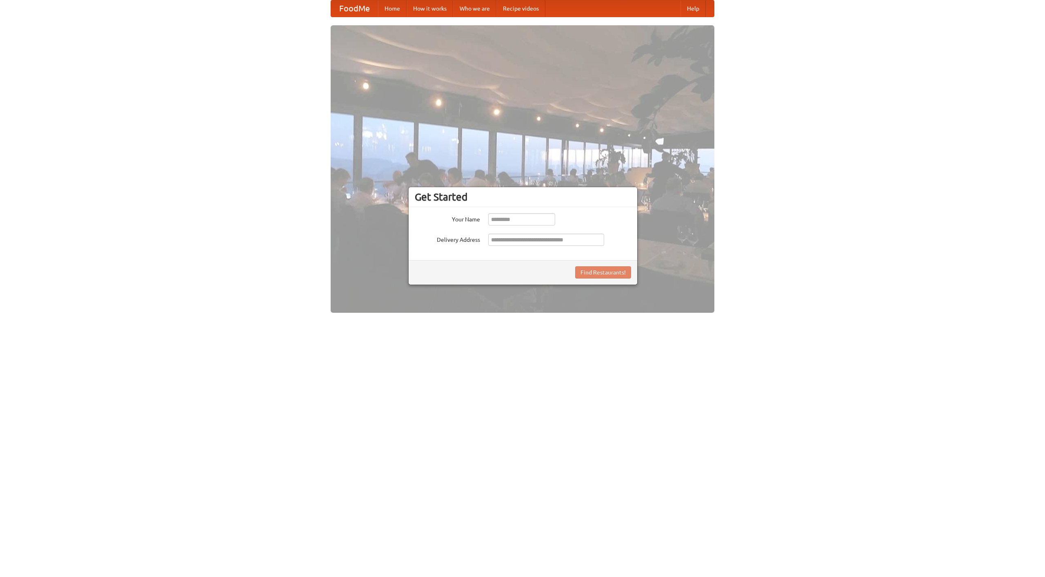  What do you see at coordinates (523, 197) in the screenshot?
I see `h3: Get Started` at bounding box center [523, 197].